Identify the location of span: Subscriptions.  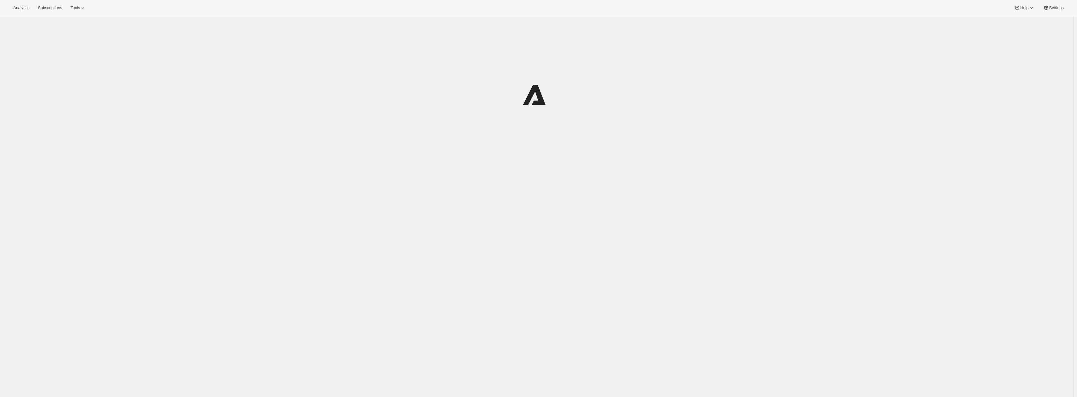
(50, 8).